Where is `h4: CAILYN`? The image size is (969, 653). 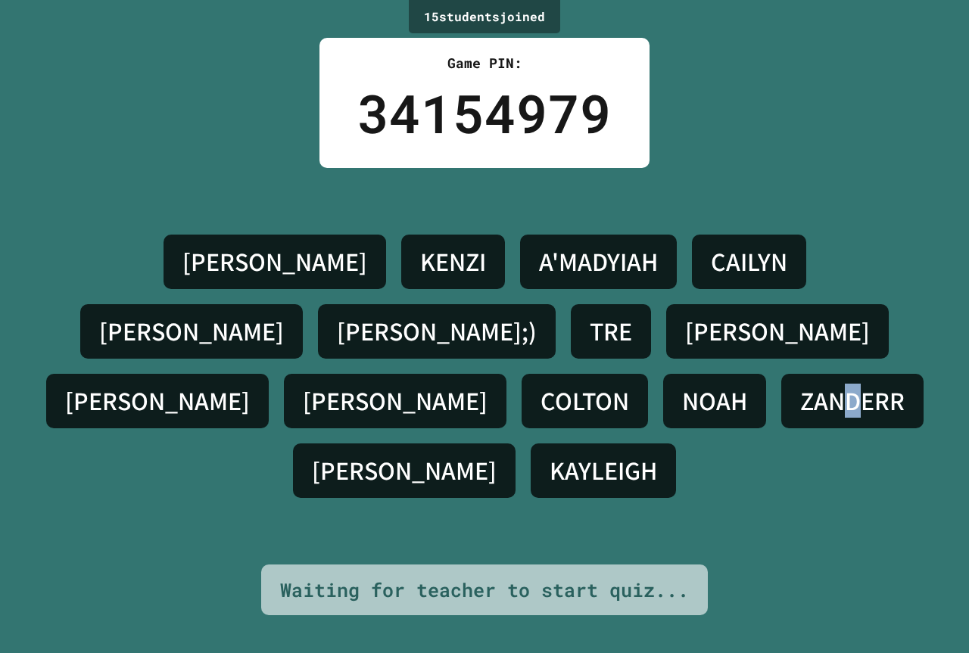 h4: CAILYN is located at coordinates (748, 262).